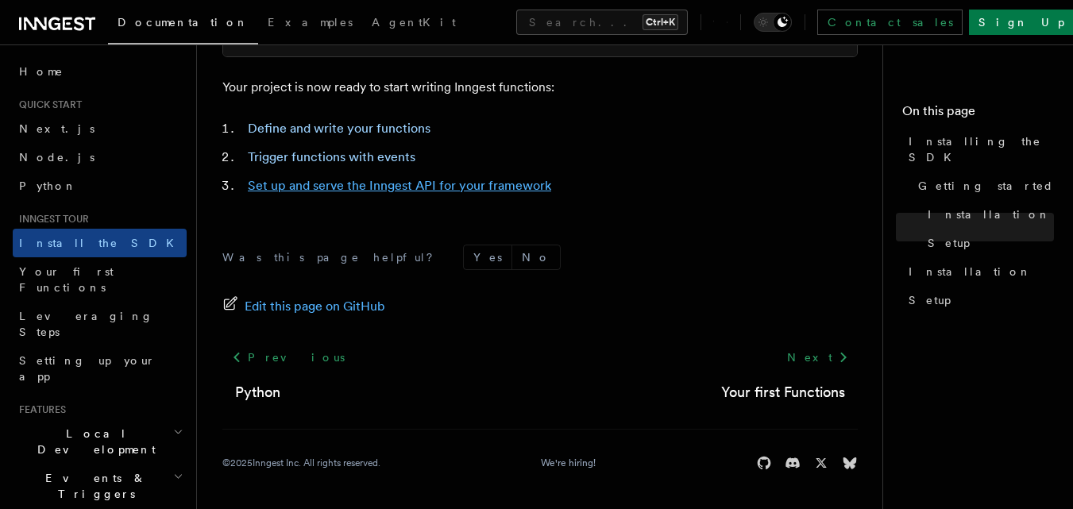 The height and width of the screenshot is (509, 1073). I want to click on a: Documentation, so click(183, 25).